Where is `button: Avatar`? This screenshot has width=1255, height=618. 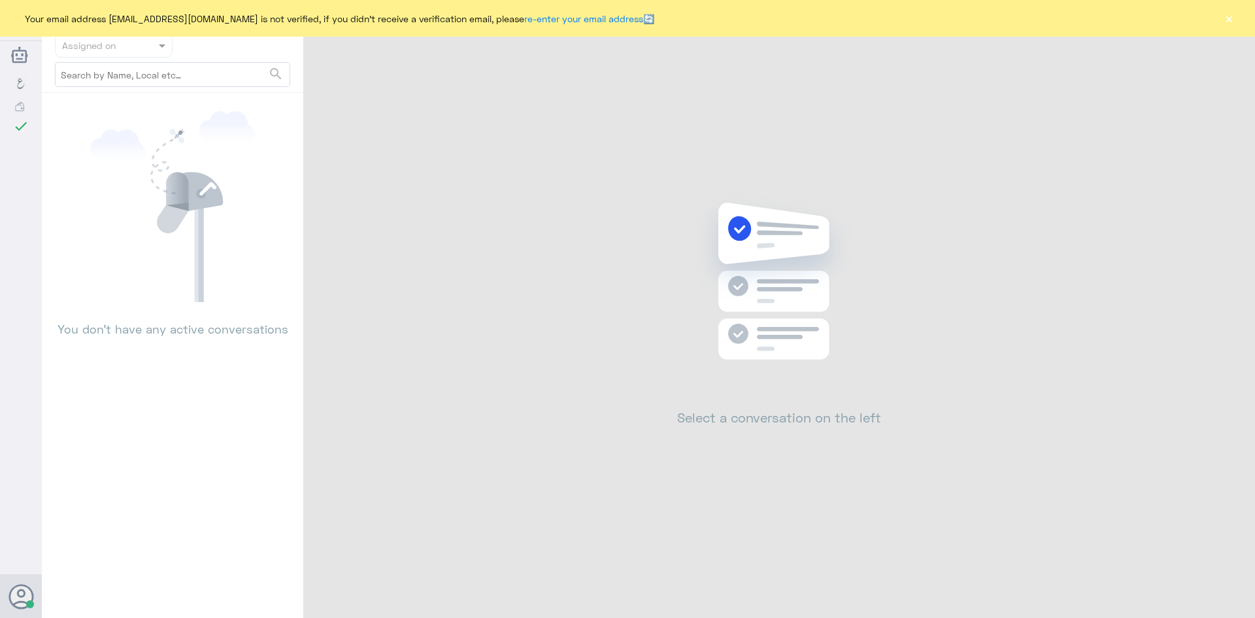
button: Avatar is located at coordinates (21, 596).